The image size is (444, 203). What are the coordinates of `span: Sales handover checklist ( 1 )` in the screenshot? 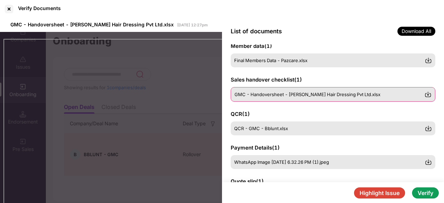 It's located at (266, 80).